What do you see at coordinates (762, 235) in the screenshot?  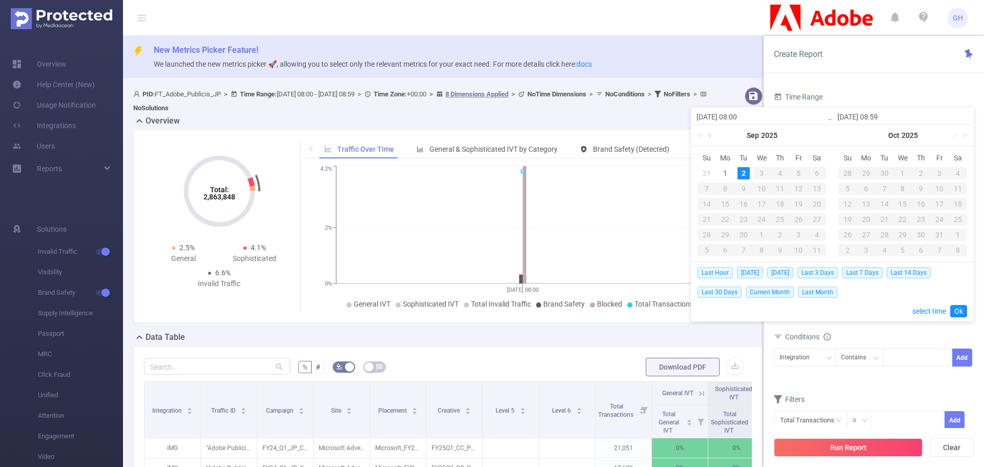 I see `td: October 1, 2025` at bounding box center [762, 235].